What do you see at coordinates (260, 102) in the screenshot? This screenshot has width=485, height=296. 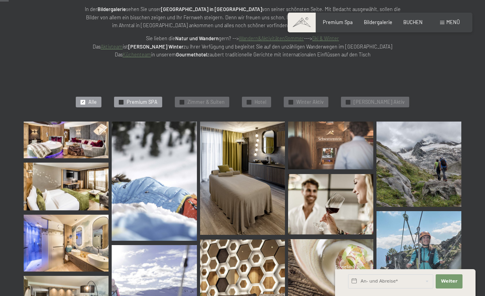 I see `span: Hotel` at bounding box center [260, 102].